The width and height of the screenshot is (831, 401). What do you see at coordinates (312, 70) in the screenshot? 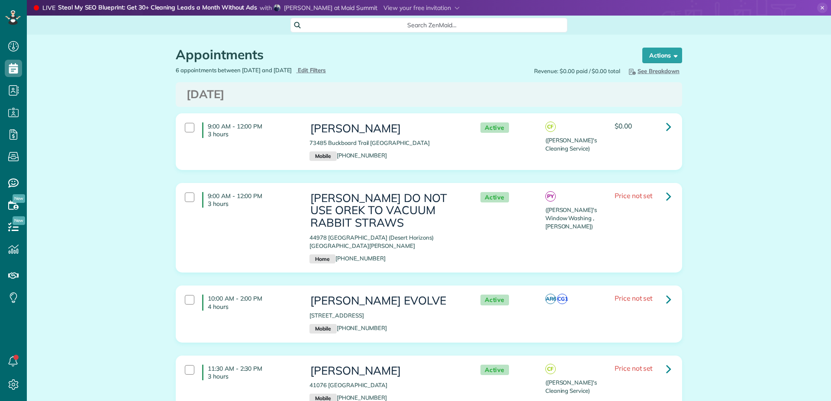
I see `span: Edit Filters` at bounding box center [312, 70].